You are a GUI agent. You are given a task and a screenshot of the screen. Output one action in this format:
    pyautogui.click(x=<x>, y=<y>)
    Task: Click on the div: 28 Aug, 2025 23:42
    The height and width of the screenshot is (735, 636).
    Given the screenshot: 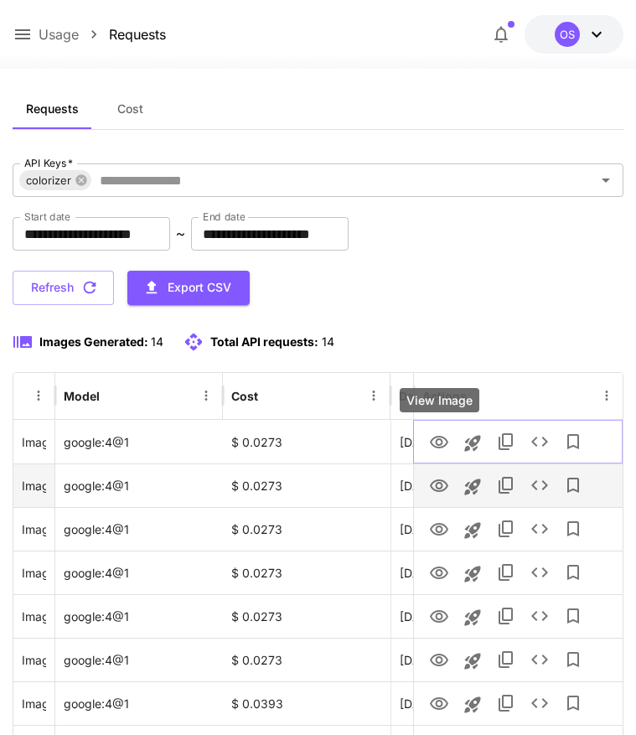 What is the action you would take?
    pyautogui.click(x=475, y=573)
    